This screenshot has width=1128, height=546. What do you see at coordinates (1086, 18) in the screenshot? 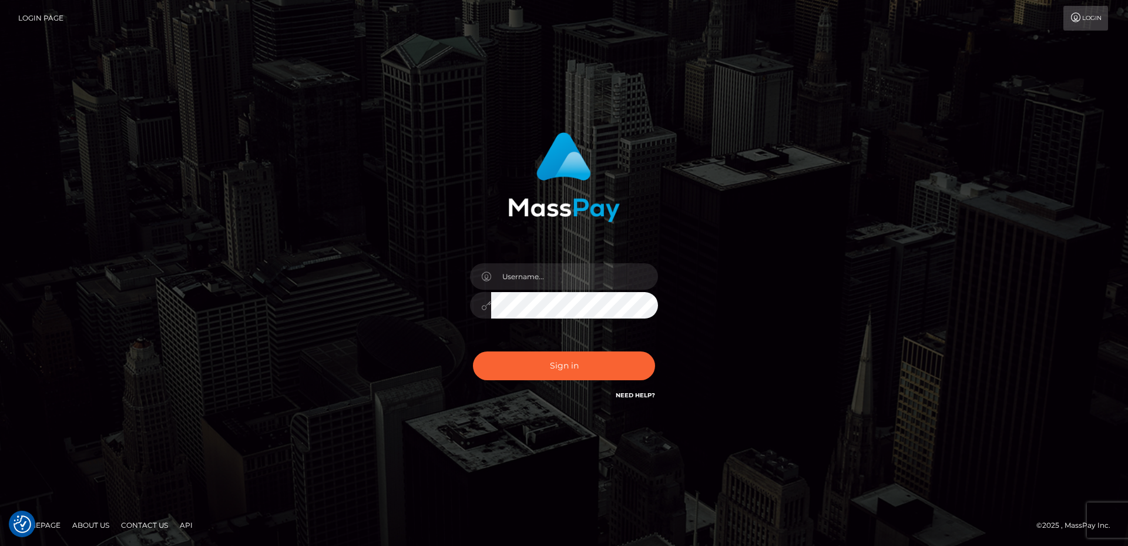
I see `a: Login` at bounding box center [1086, 18].